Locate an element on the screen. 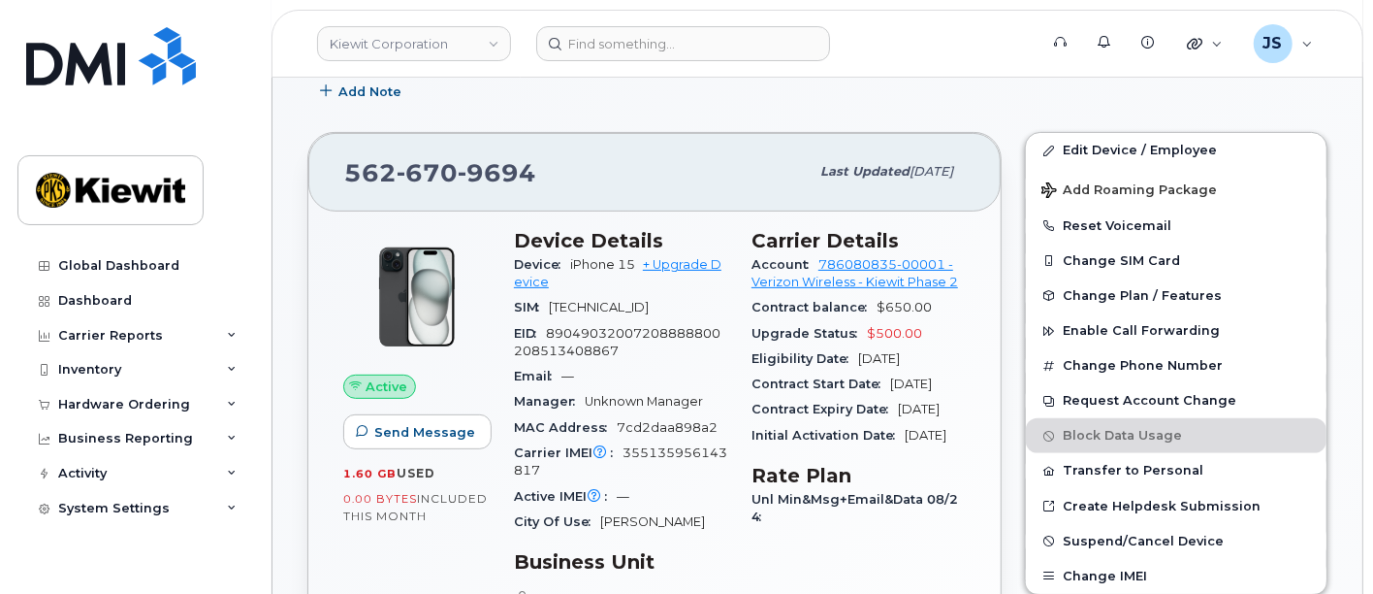 The width and height of the screenshot is (1373, 594). div: Jenna Savard is located at coordinates (1283, 44).